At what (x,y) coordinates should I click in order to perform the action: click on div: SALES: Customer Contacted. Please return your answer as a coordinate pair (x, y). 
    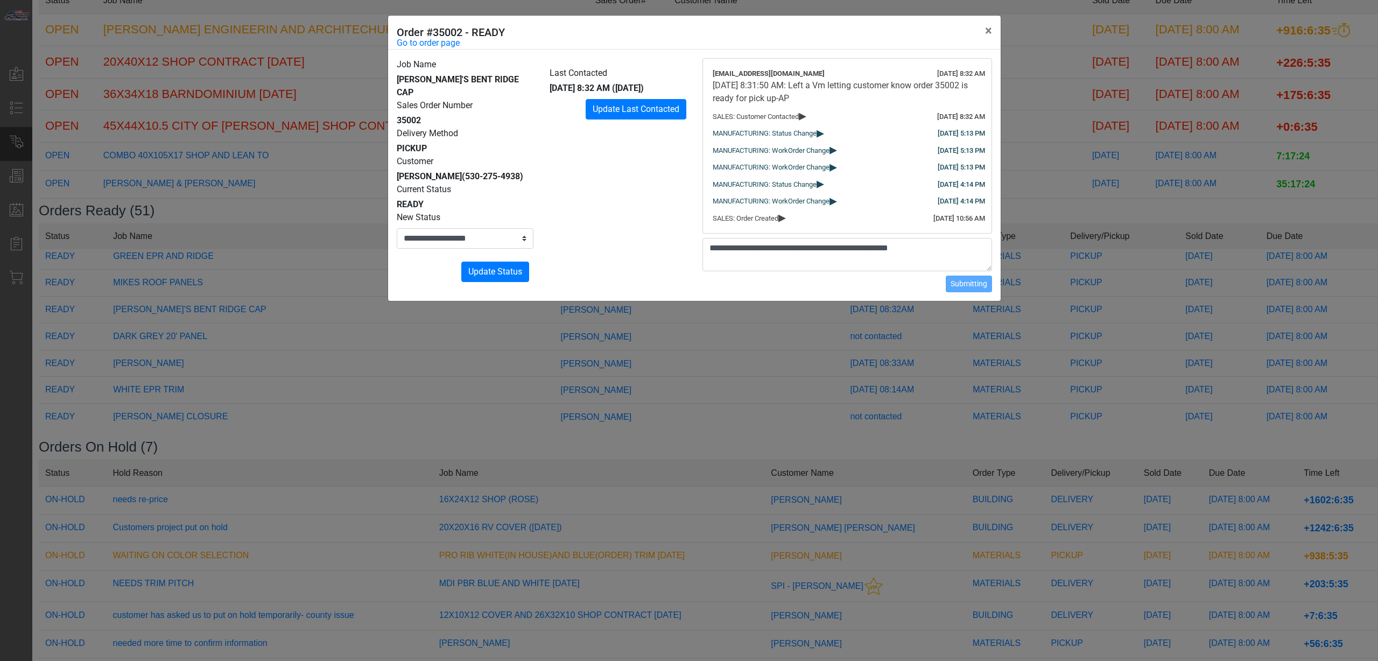
    Looking at the image, I should click on (847, 117).